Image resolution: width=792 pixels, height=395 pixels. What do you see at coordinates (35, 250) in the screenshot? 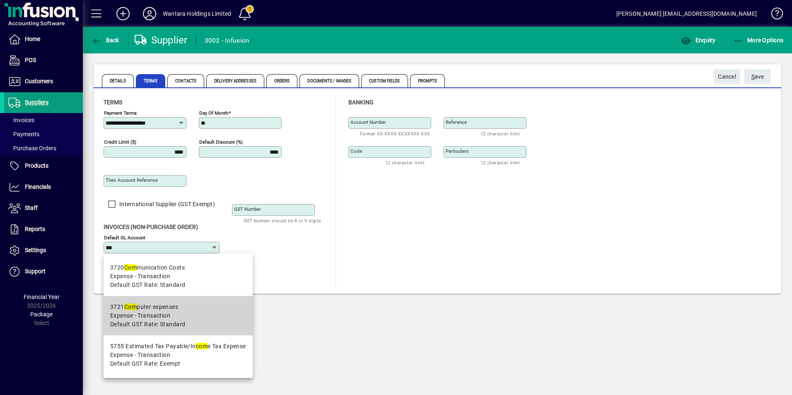
I see `span: Settings` at bounding box center [35, 250].